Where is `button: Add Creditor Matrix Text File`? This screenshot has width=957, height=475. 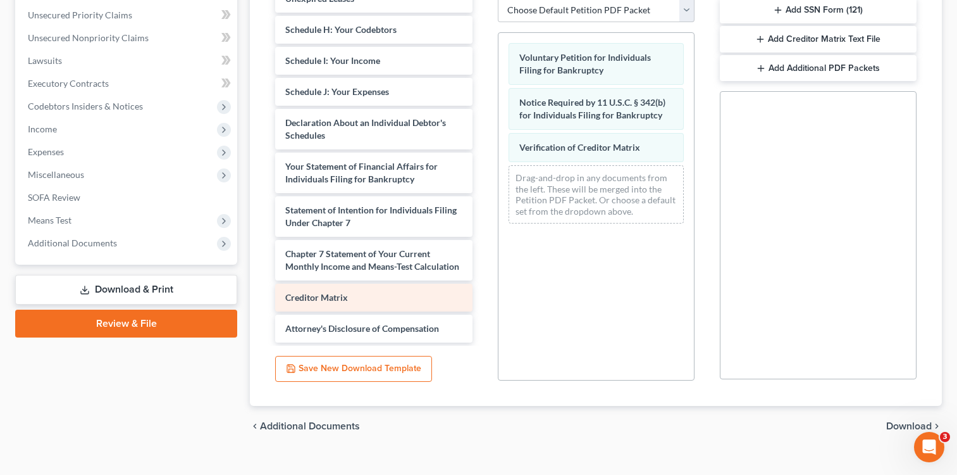 button: Add Creditor Matrix Text File is located at coordinates (818, 39).